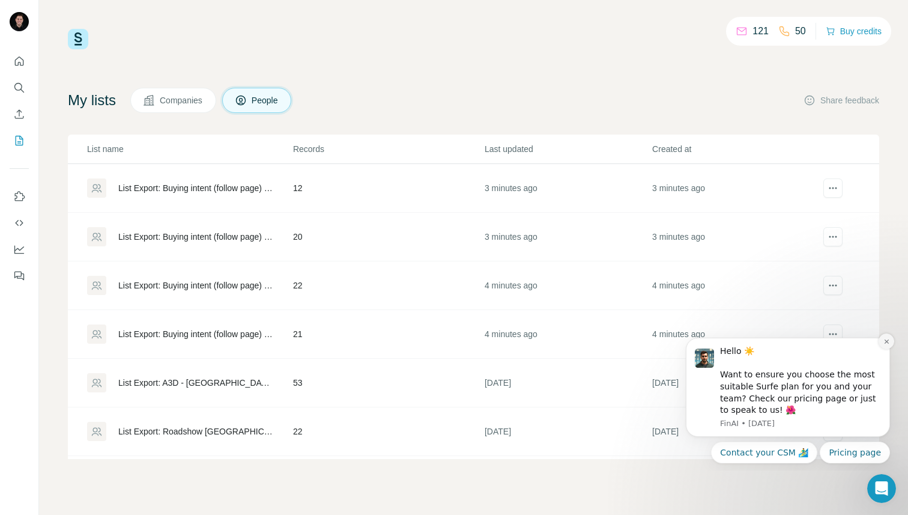 The height and width of the screenshot is (515, 908). I want to click on div: message notification from FinAI, 2d ago. Hello ☀️ Want to ensure you choose the most suitable Sur..., so click(120, 60).